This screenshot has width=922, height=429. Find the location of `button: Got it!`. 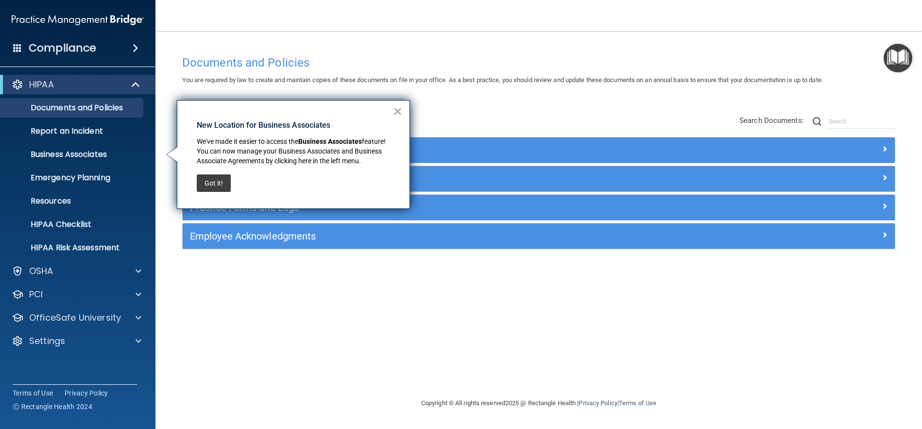

button: Got it! is located at coordinates (214, 183).